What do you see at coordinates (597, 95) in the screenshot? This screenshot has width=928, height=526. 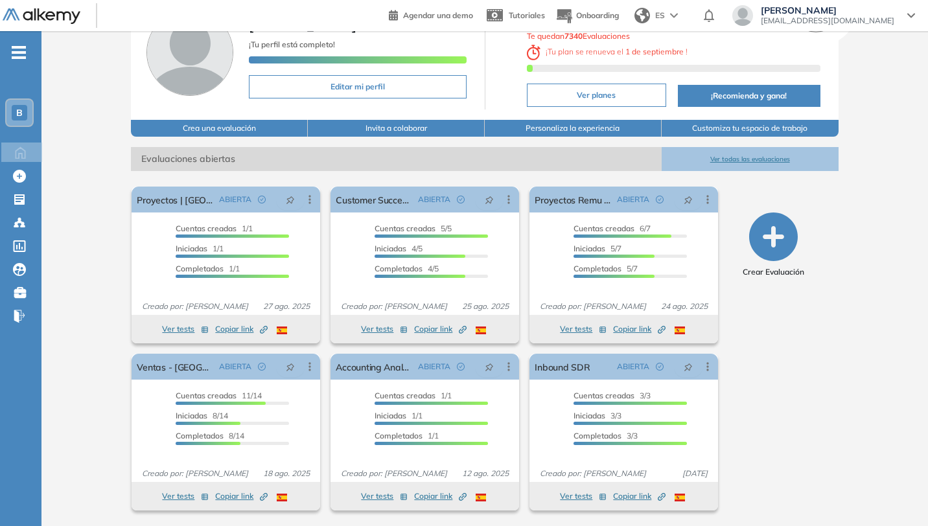 I see `button: Ver planes` at bounding box center [597, 95].